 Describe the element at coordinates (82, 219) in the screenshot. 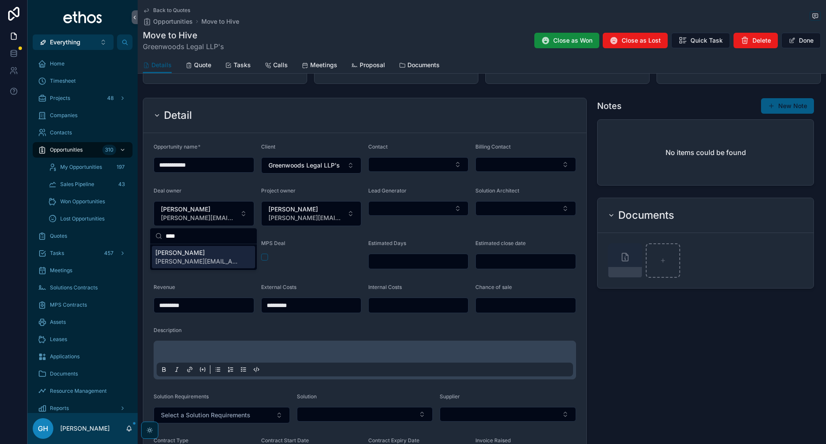

I see `span: Lost Opportunities` at that location.